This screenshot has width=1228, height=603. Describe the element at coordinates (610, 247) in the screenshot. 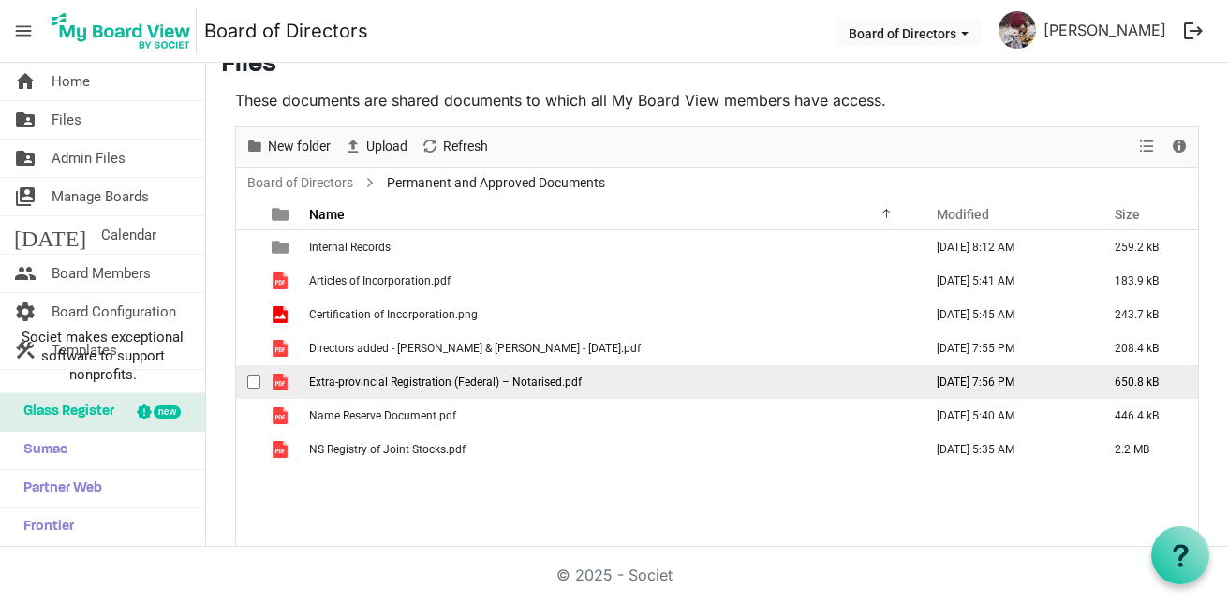

I see `td: Internal Records is template cell column header Name` at that location.